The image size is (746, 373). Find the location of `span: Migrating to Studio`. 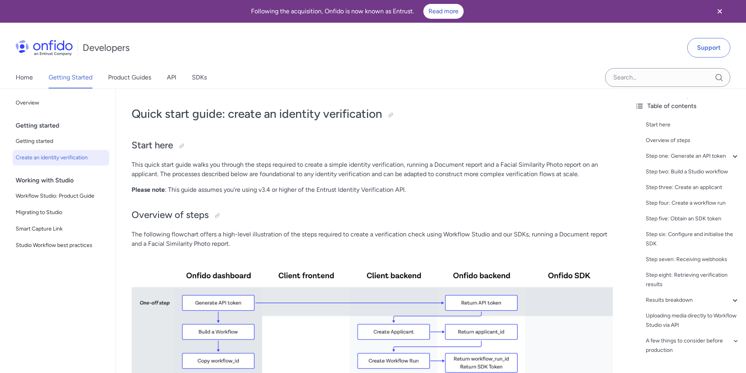

span: Migrating to Studio is located at coordinates (61, 213).